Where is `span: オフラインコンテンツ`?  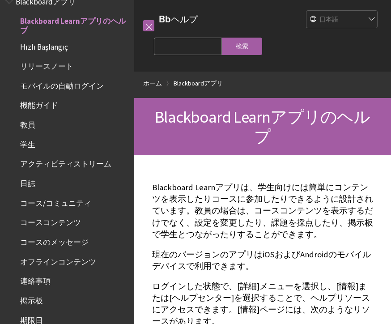
span: オフラインコンテンツ is located at coordinates (58, 260).